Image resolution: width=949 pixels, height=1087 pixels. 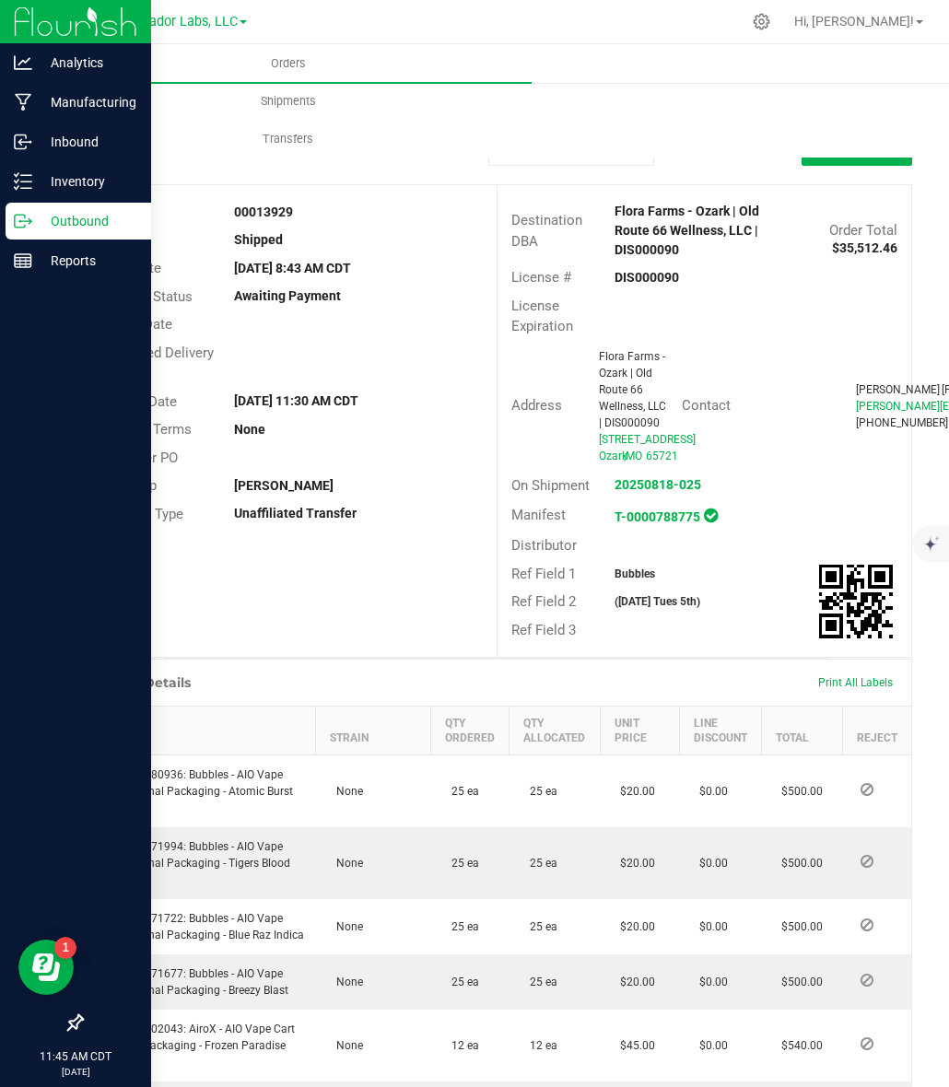 What do you see at coordinates (538, 515) in the screenshot?
I see `span: Manifest` at bounding box center [538, 515].